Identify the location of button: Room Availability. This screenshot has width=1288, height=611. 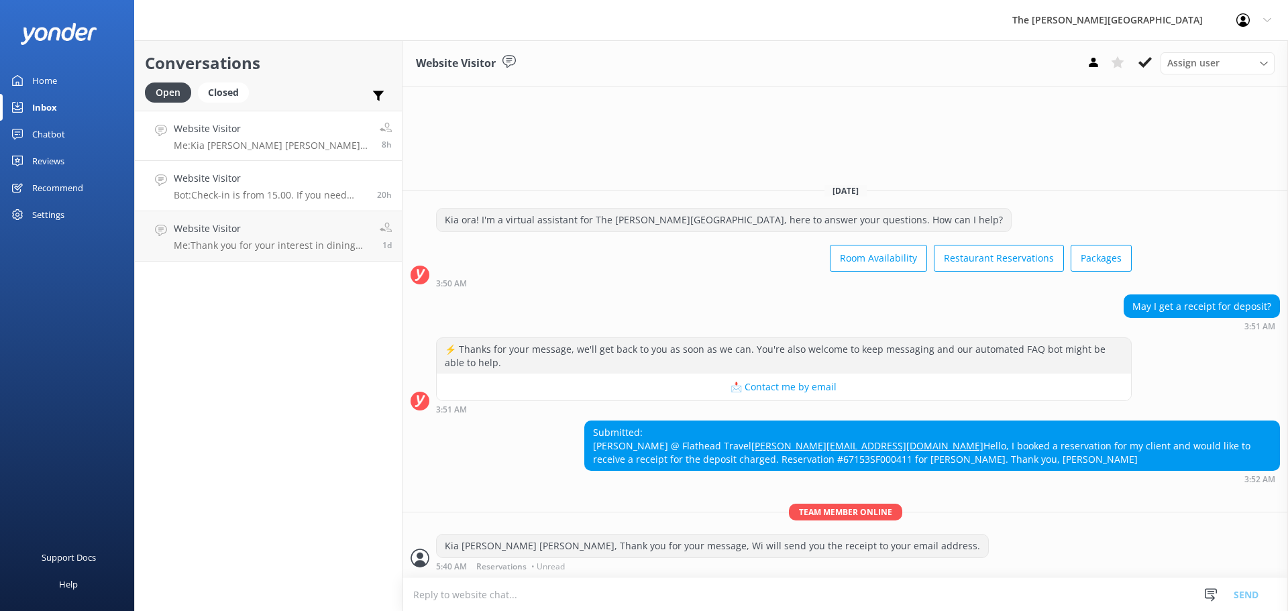
(878, 258).